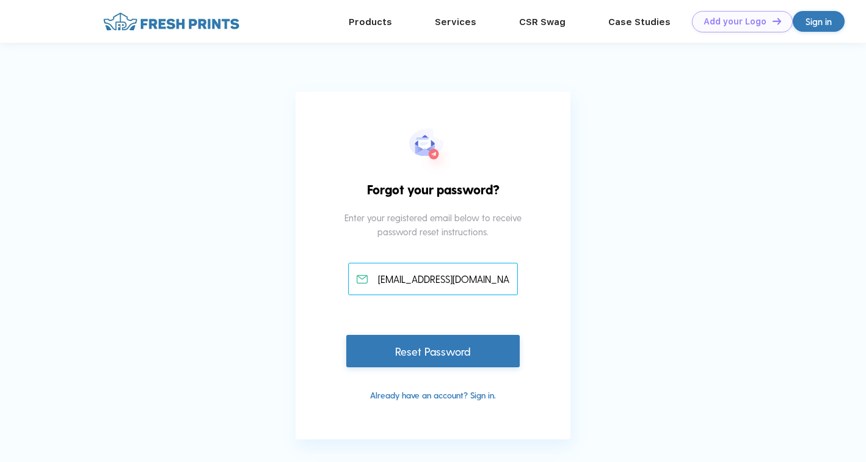 Image resolution: width=866 pixels, height=462 pixels. I want to click on div: Add your Logo, so click(735, 21).